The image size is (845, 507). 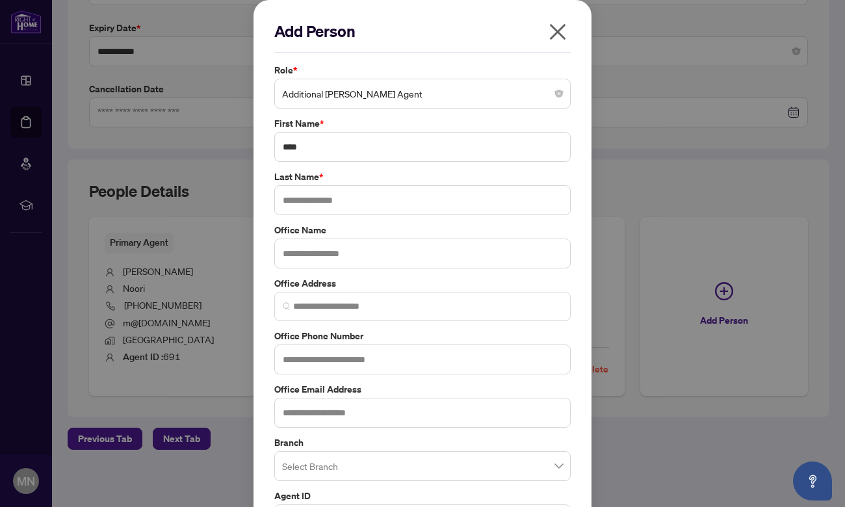 I want to click on span: Additional RAHR Agent, so click(x=423, y=94).